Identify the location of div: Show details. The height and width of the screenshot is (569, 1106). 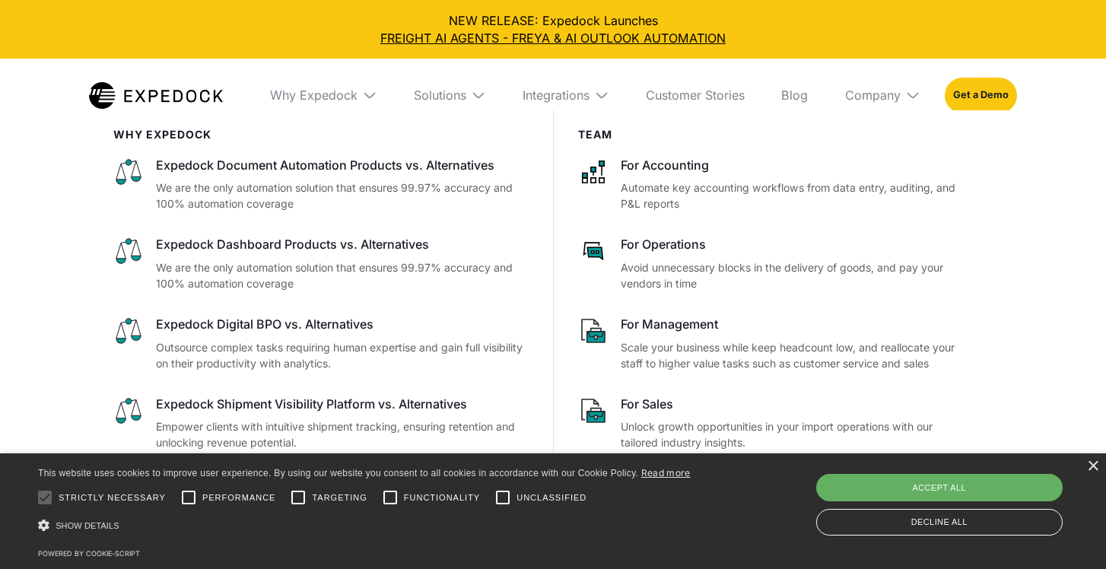
(364, 526).